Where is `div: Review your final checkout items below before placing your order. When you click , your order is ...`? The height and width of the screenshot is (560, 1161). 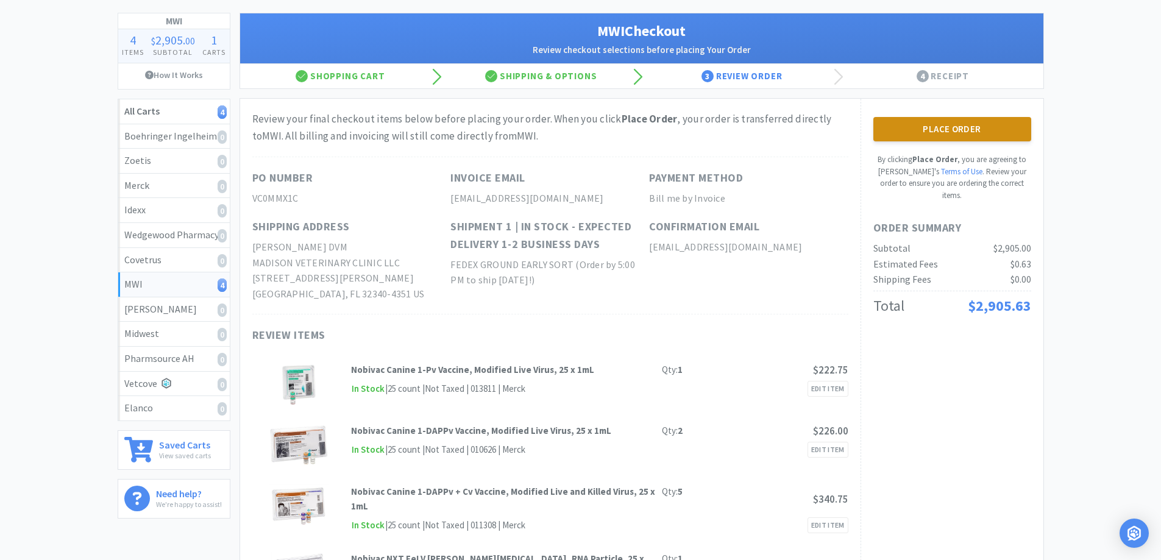 div: Review your final checkout items below before placing your order. When you click , your order is ... is located at coordinates (550, 127).